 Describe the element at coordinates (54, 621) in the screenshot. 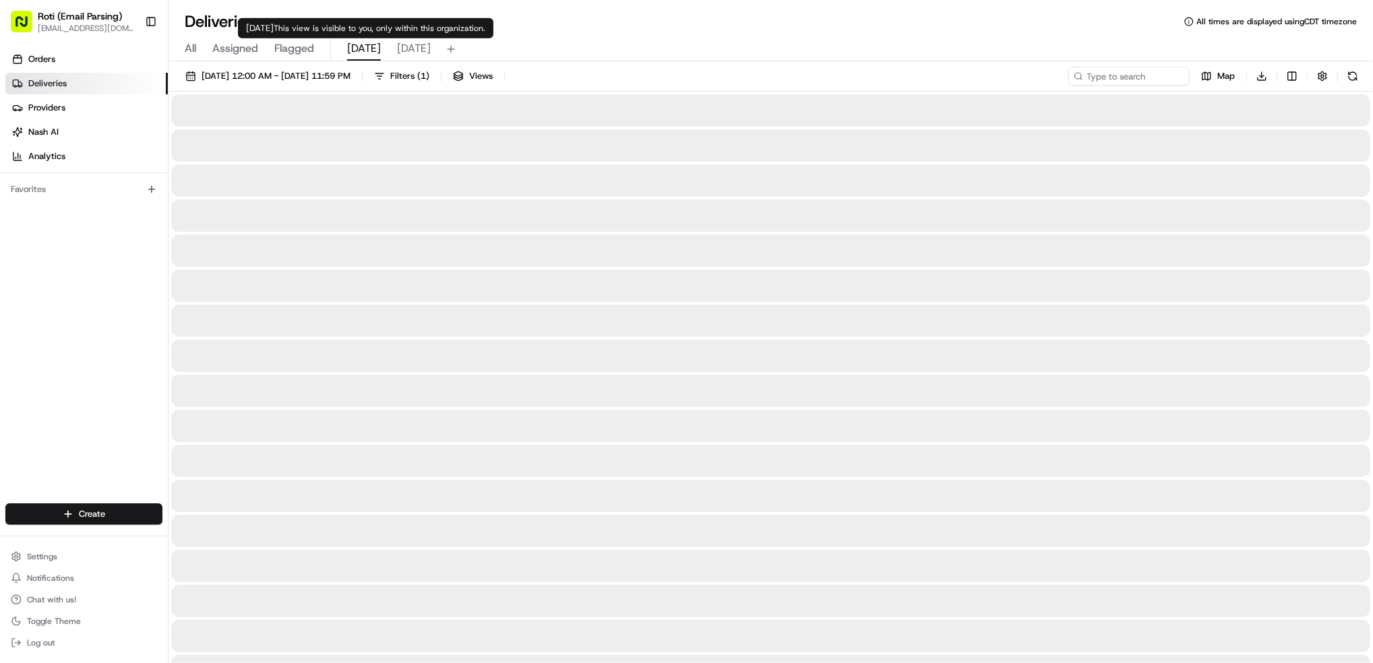

I see `span: Toggle Theme` at that location.